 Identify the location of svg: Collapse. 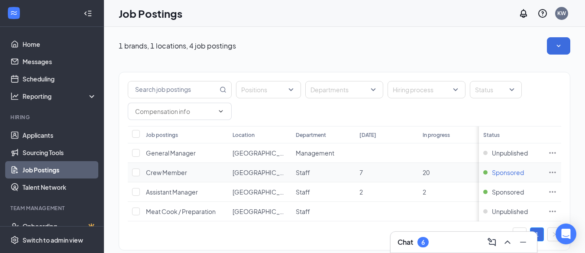
(88, 13).